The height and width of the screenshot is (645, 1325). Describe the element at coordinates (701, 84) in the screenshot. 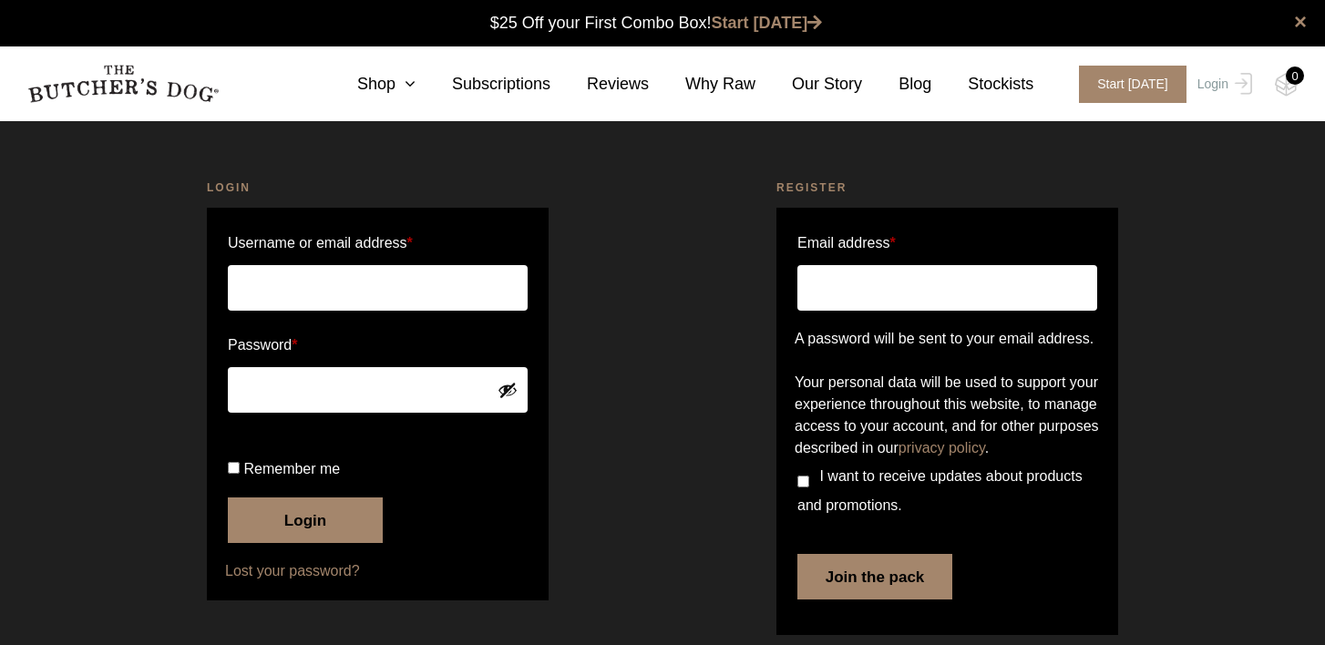

I see `a: Why Raw` at that location.